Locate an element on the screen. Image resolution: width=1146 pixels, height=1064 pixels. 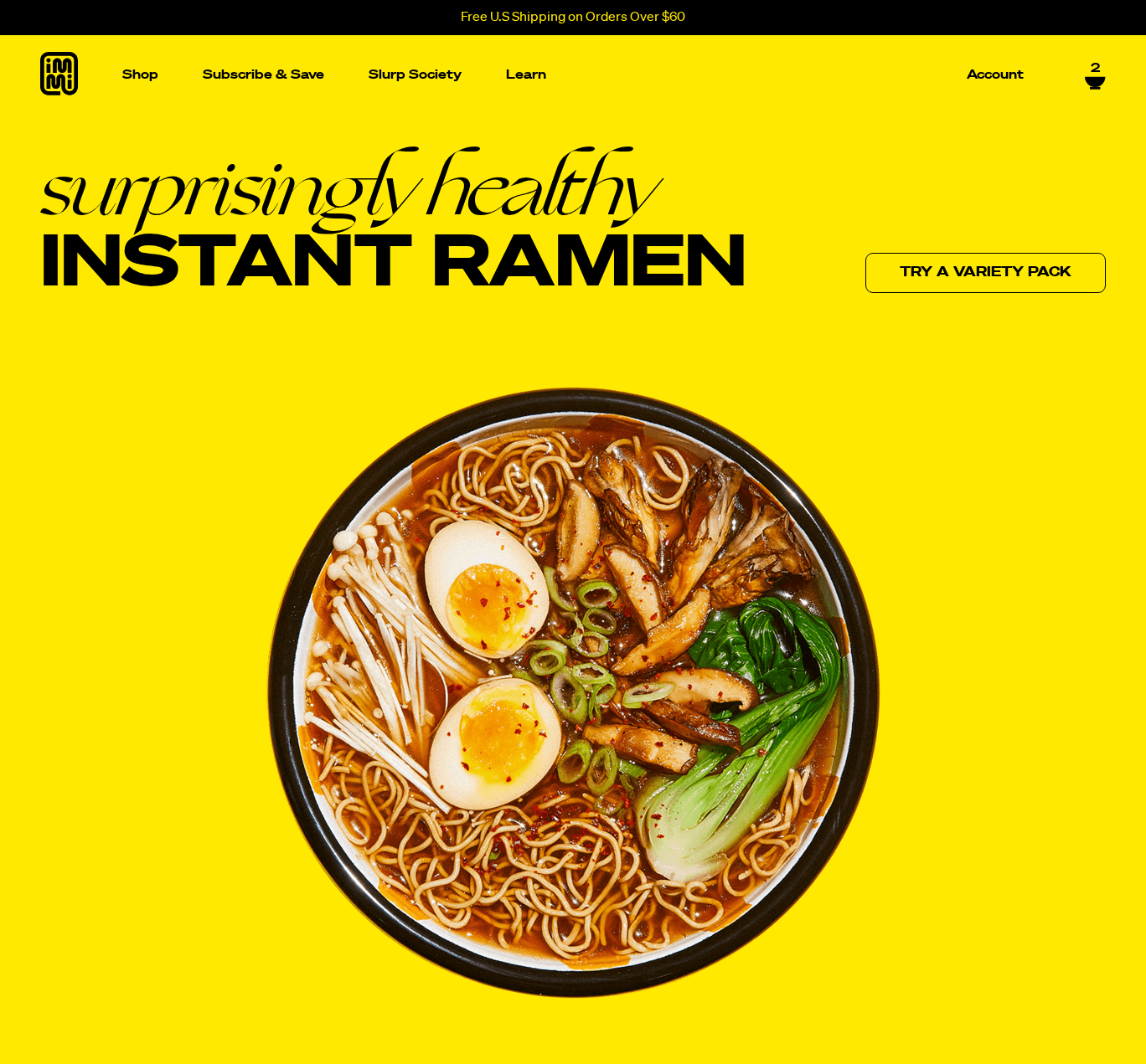
a: Slurp Society is located at coordinates (415, 75).